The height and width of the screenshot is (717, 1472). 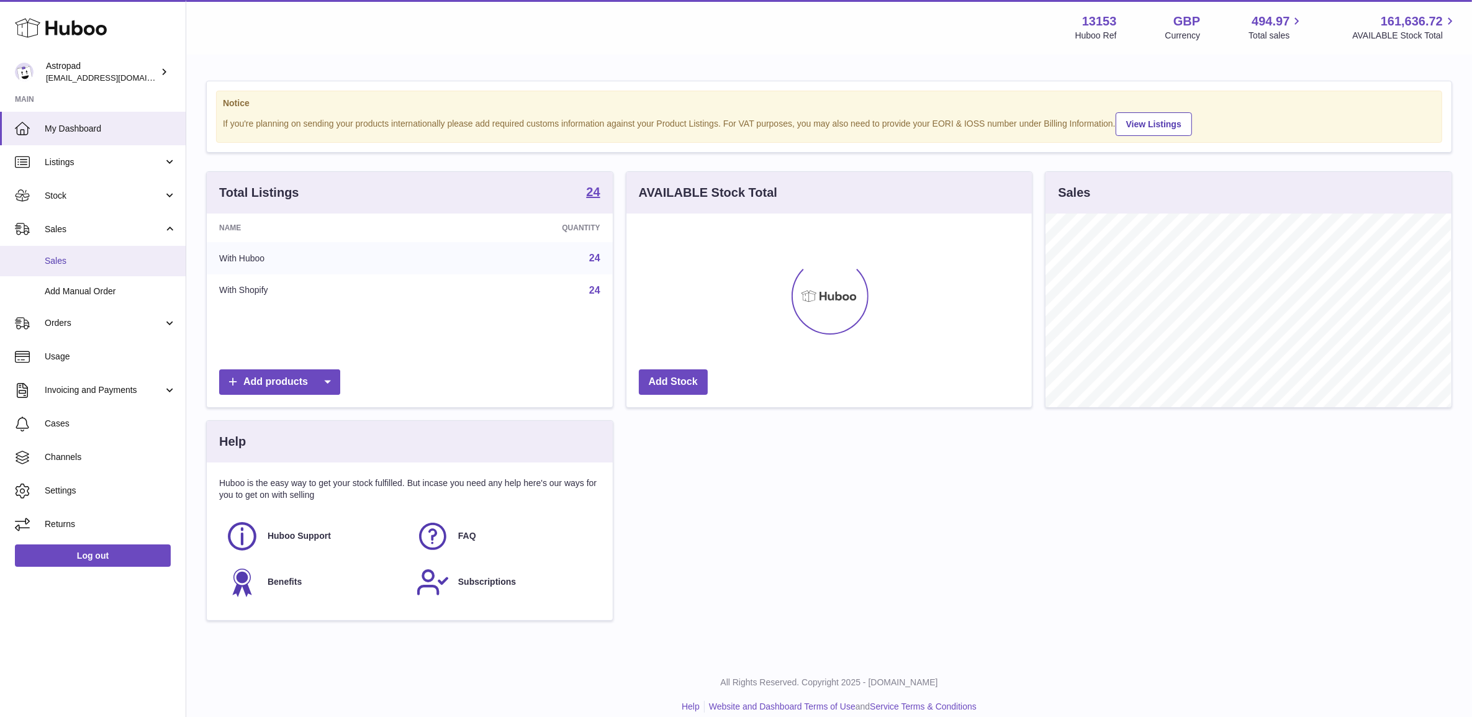 I want to click on a: FAQ, so click(x=505, y=536).